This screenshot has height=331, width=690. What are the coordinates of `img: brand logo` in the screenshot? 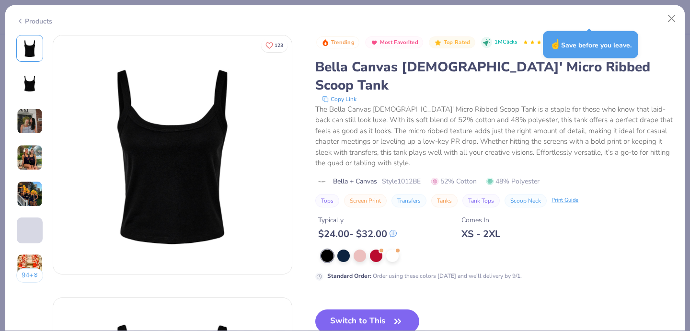 It's located at (321, 182).